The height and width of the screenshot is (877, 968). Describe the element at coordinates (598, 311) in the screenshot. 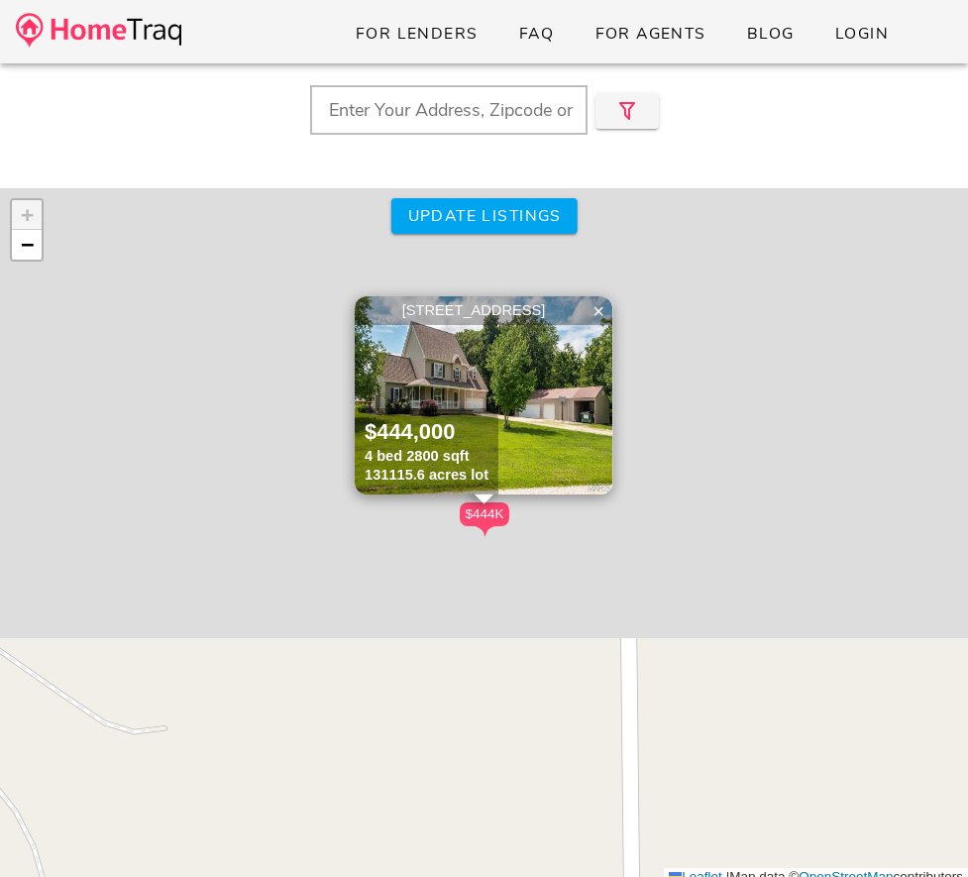

I see `a: Close popup` at that location.